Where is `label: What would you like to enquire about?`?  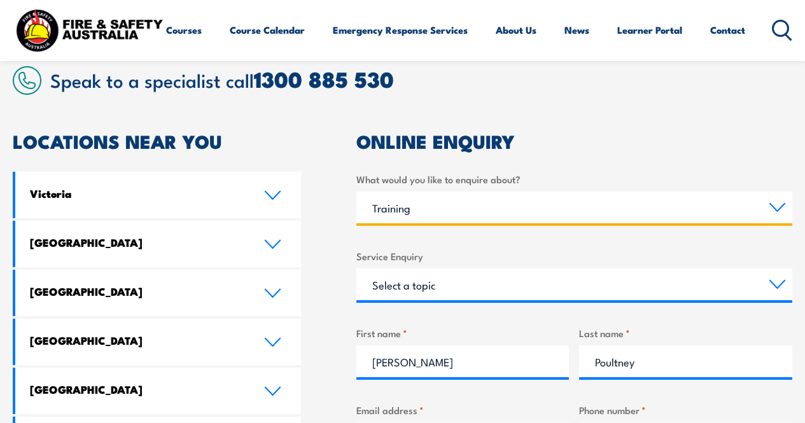 label: What would you like to enquire about? is located at coordinates (574, 179).